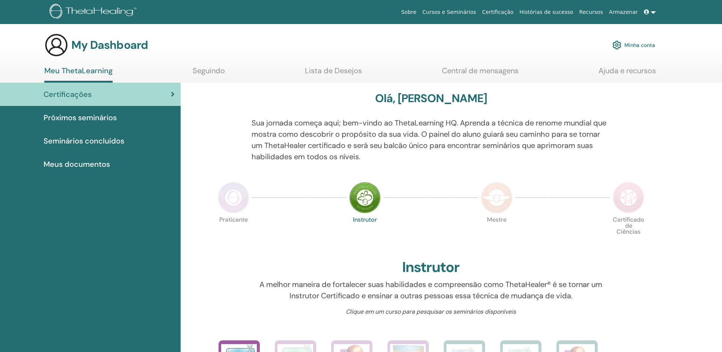 The image size is (722, 352). What do you see at coordinates (480, 73) in the screenshot?
I see `a: Central de mensagens` at bounding box center [480, 73].